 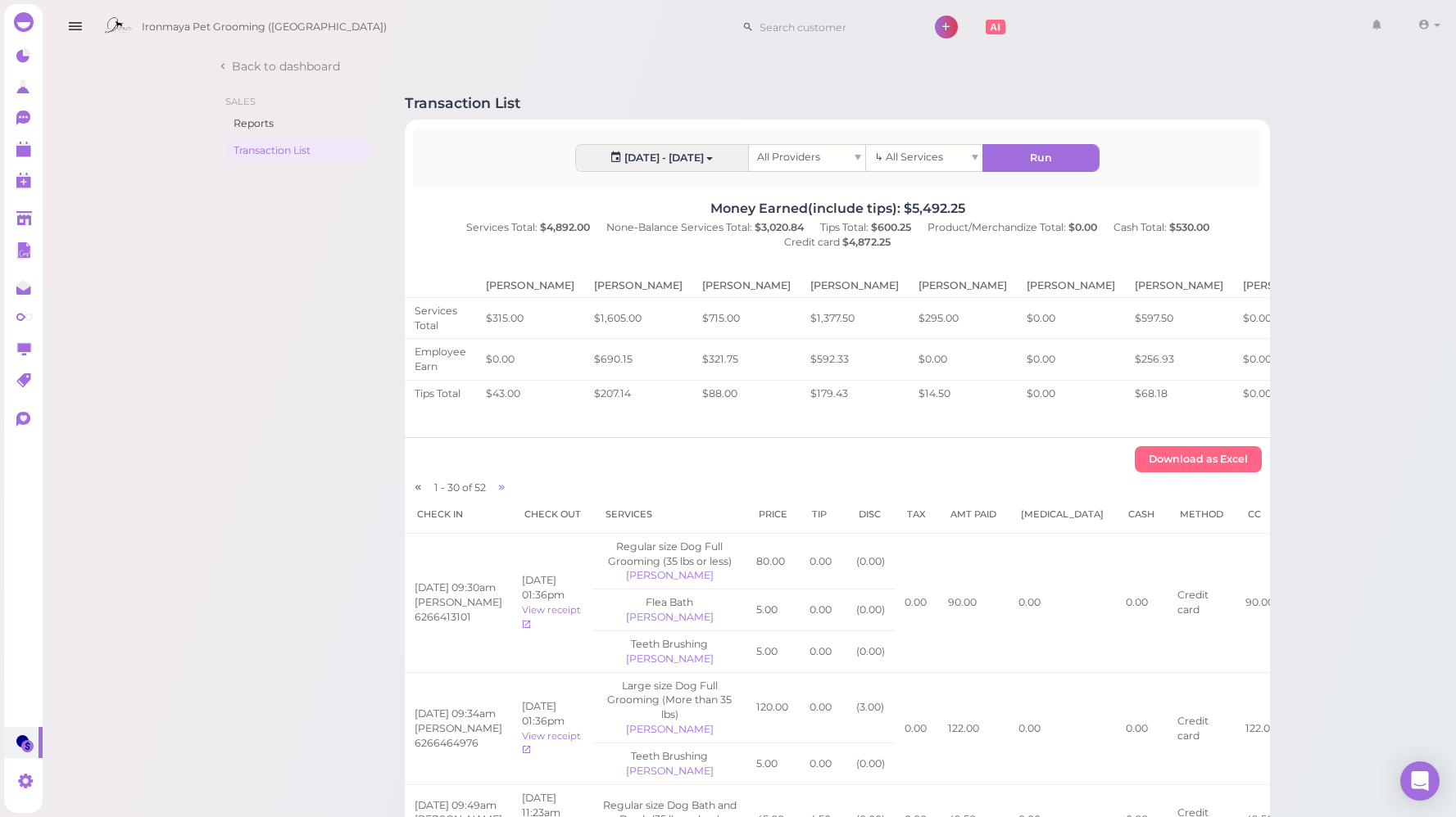 What do you see at coordinates (298, 151) in the screenshot?
I see `a: Transaction List` at bounding box center [298, 151].